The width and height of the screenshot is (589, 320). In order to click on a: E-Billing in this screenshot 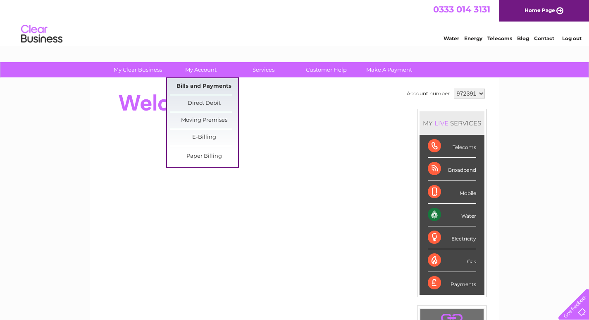, I will do `click(204, 137)`.